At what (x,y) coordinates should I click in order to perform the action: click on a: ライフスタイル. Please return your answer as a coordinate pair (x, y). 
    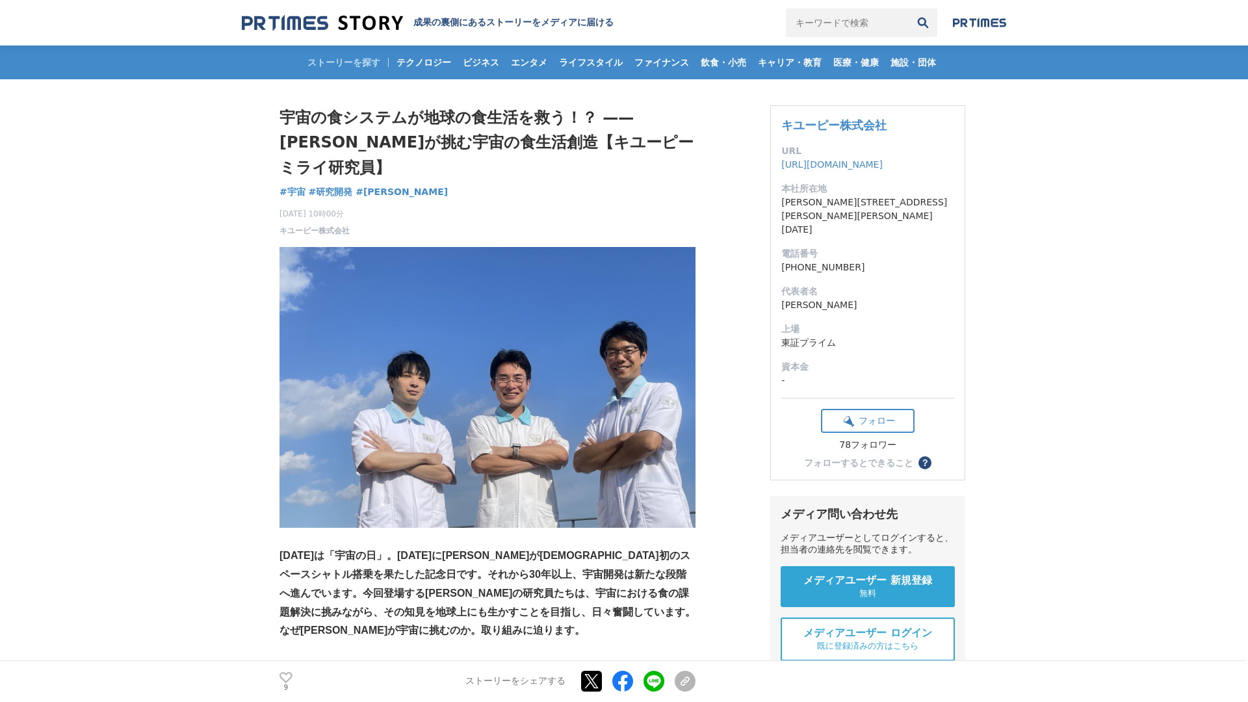
    Looking at the image, I should click on (591, 62).